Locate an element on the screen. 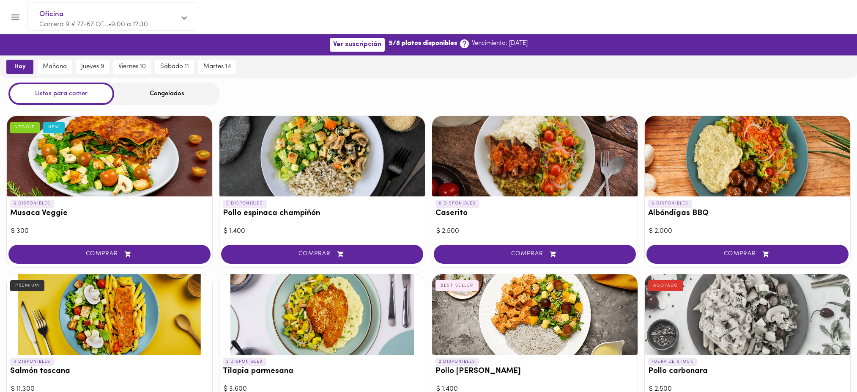 The image size is (857, 392). div: $ 2.500 is located at coordinates (535, 231).